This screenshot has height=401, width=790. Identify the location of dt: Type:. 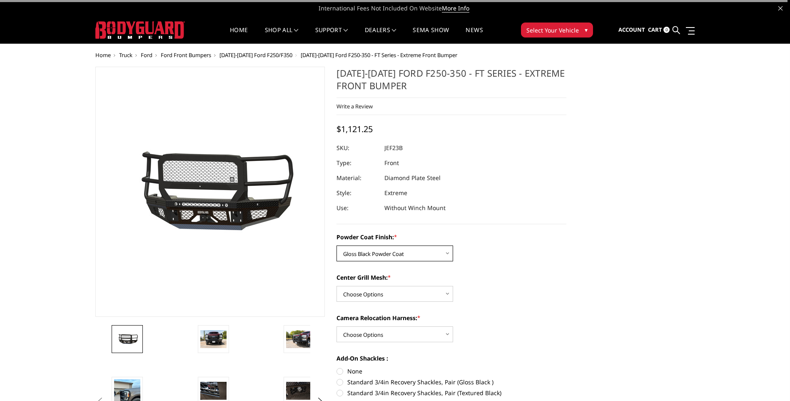
(357, 163).